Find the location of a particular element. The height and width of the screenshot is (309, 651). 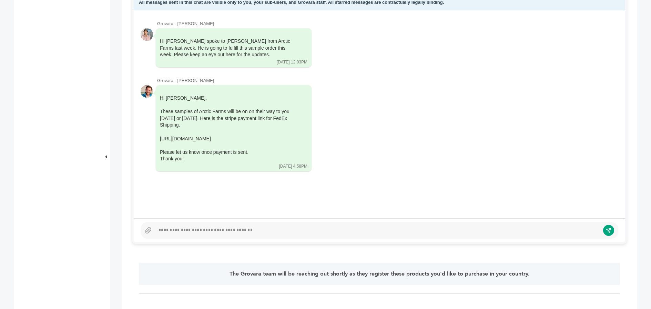

div: Thank you! is located at coordinates (229, 159).